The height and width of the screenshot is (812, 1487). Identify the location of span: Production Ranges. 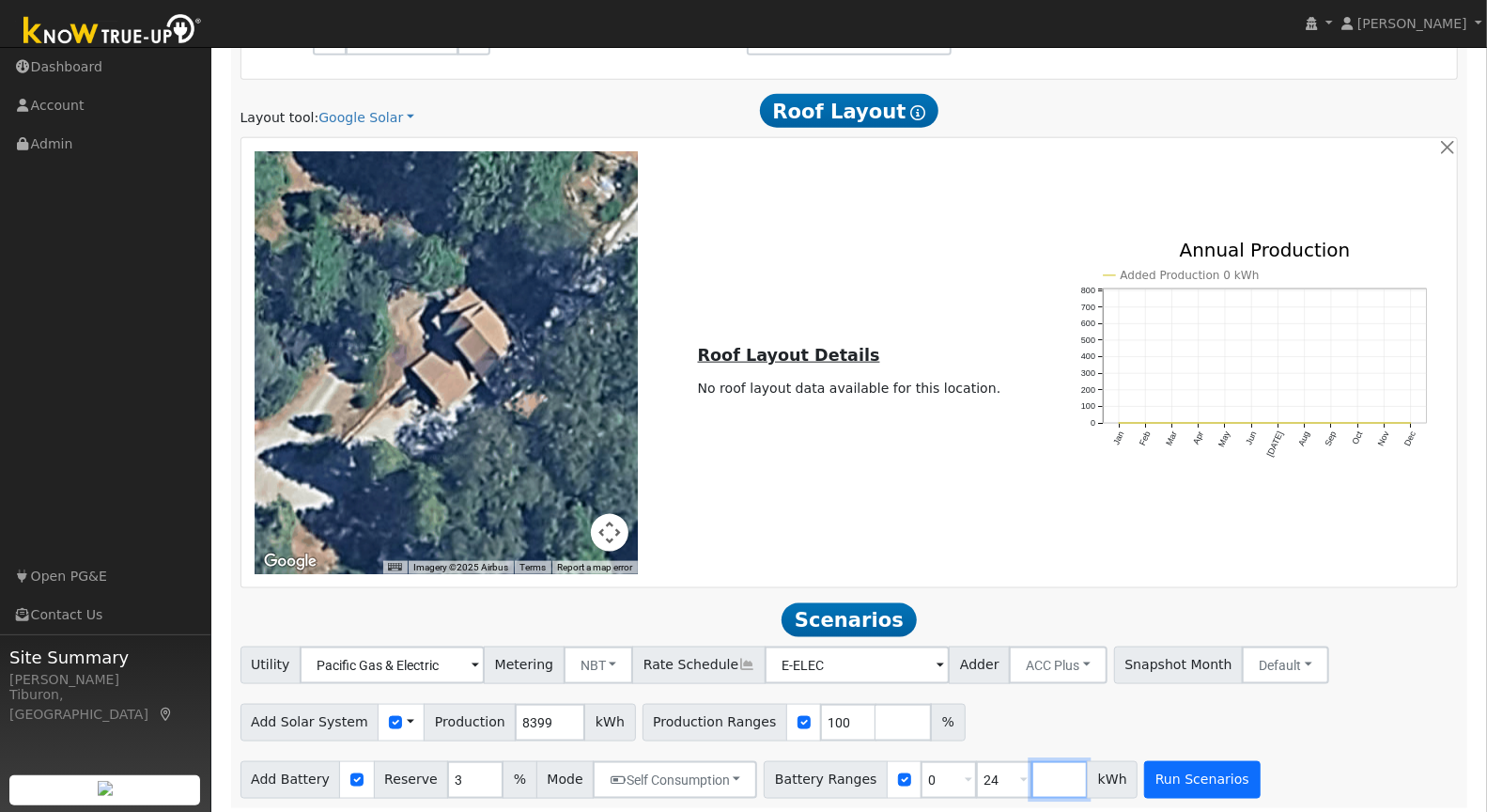
(715, 722).